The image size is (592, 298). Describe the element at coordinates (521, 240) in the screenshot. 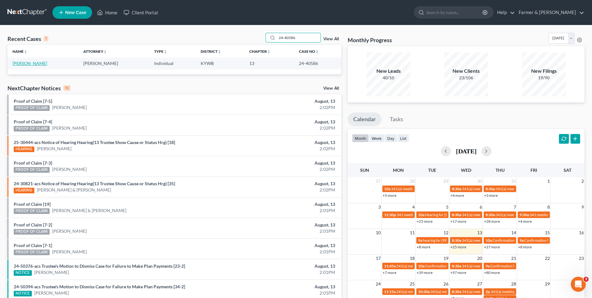

I see `span: 9a` at that location.